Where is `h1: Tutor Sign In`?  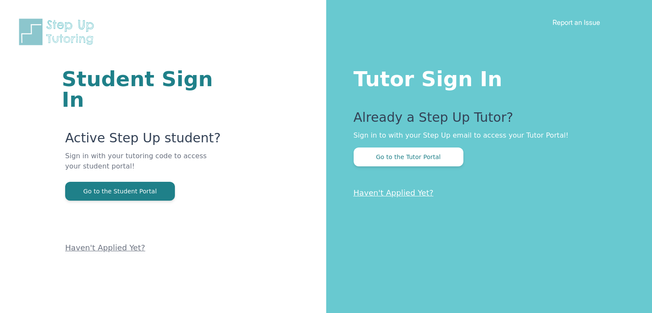 h1: Tutor Sign In is located at coordinates (486, 77).